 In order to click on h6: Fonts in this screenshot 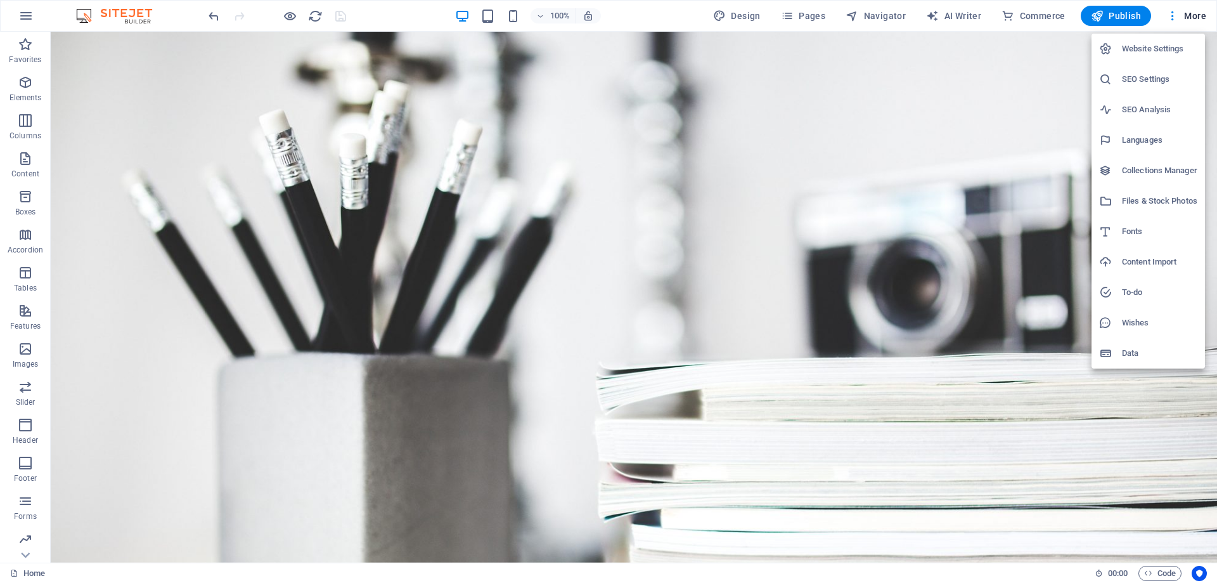, I will do `click(1159, 231)`.